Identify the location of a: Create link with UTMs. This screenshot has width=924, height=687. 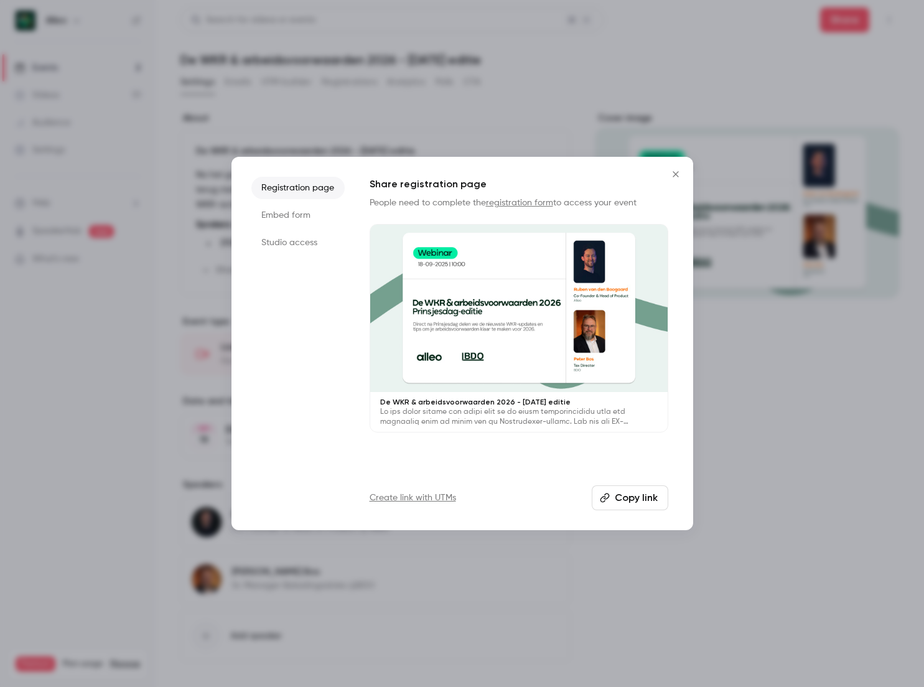
(413, 498).